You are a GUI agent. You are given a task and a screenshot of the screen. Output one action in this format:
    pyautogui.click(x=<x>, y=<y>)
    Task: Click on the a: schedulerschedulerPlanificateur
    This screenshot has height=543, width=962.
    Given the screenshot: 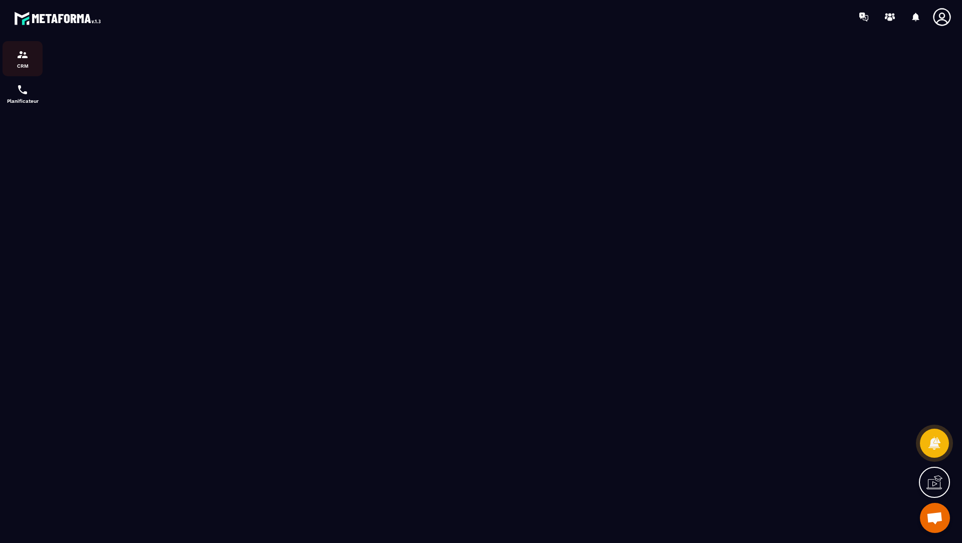 What is the action you would take?
    pyautogui.click(x=23, y=94)
    